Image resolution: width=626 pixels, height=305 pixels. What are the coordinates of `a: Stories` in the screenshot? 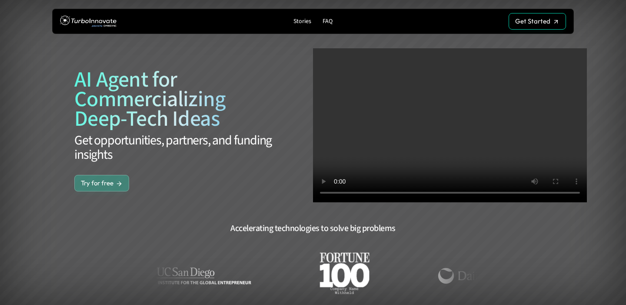 It's located at (302, 21).